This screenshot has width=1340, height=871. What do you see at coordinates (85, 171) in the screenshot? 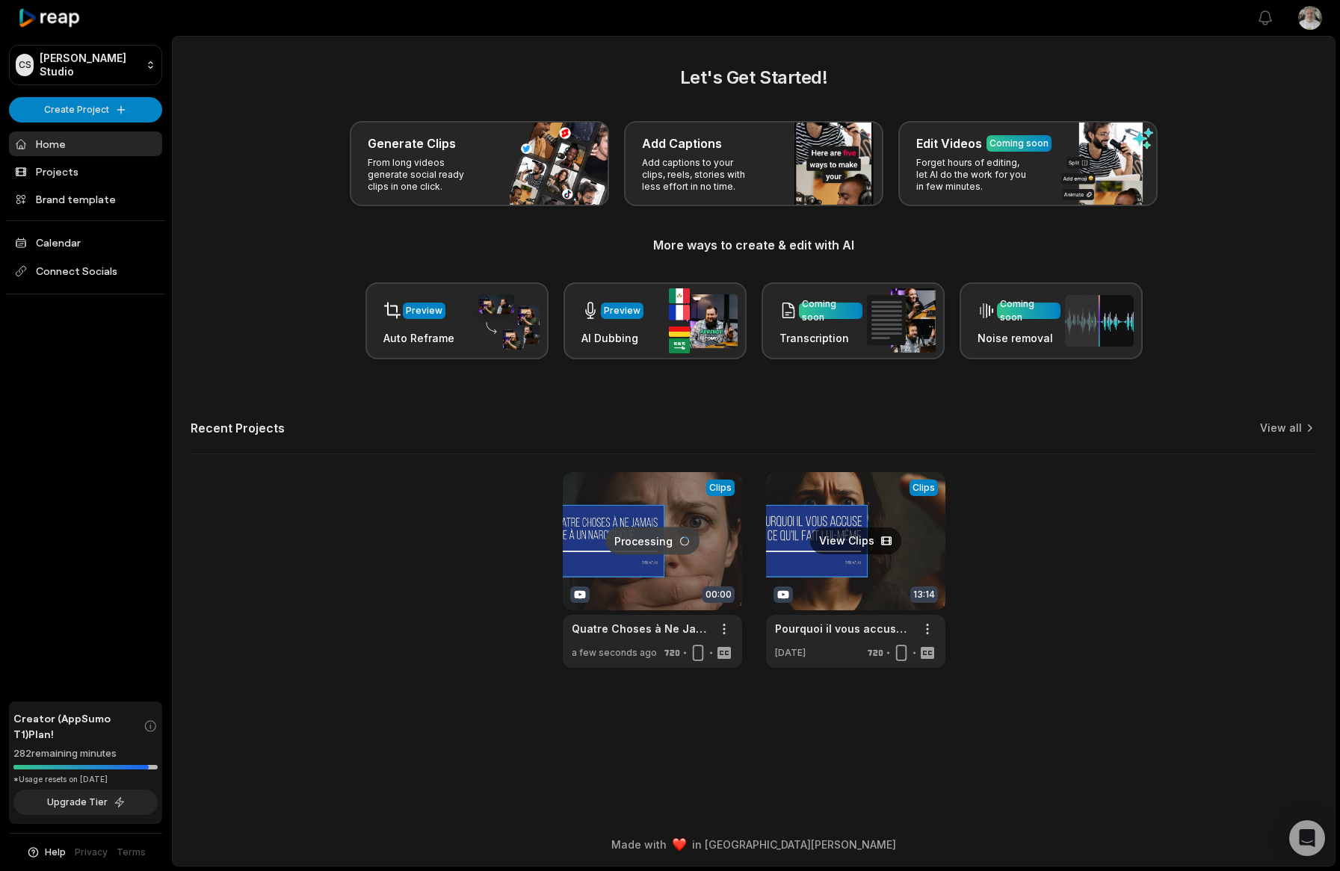
I see `a: Projects` at bounding box center [85, 171].